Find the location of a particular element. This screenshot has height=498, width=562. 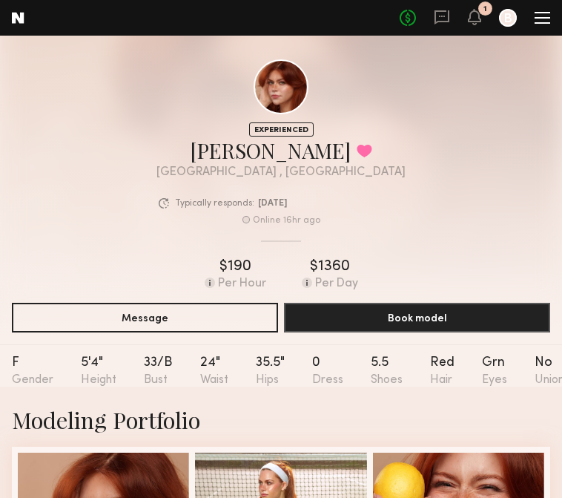

div: 5'4" is located at coordinates (112, 371).